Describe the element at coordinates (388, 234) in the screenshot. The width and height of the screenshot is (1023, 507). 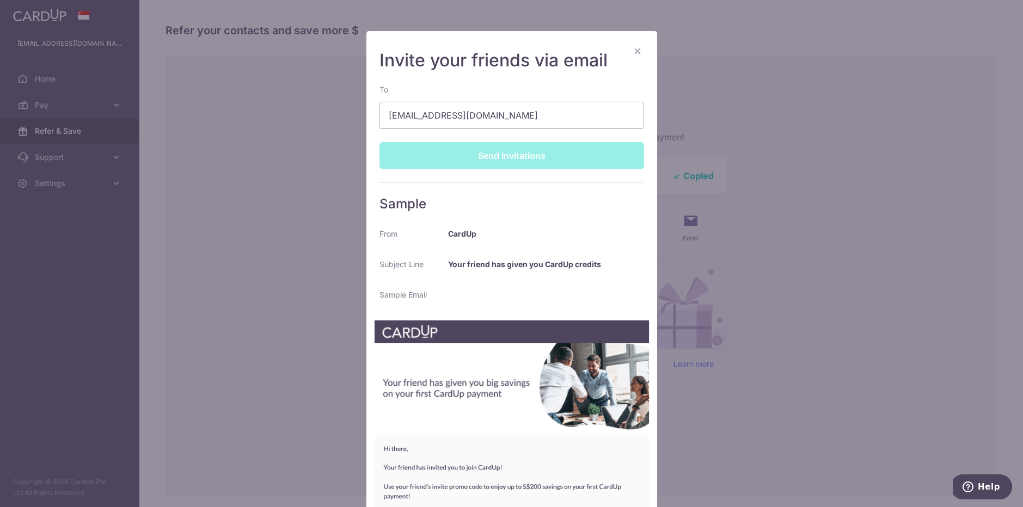
I see `label: From` at that location.